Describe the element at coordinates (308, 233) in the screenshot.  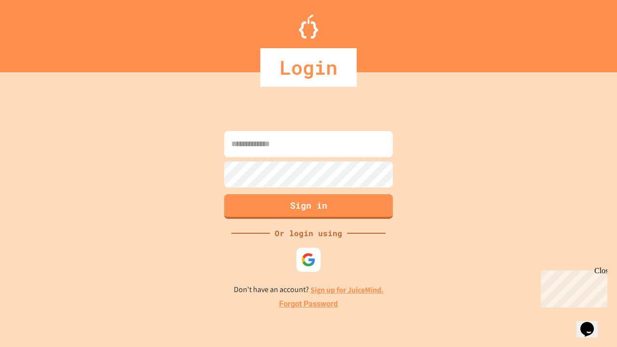
I see `div: Or login using` at that location.